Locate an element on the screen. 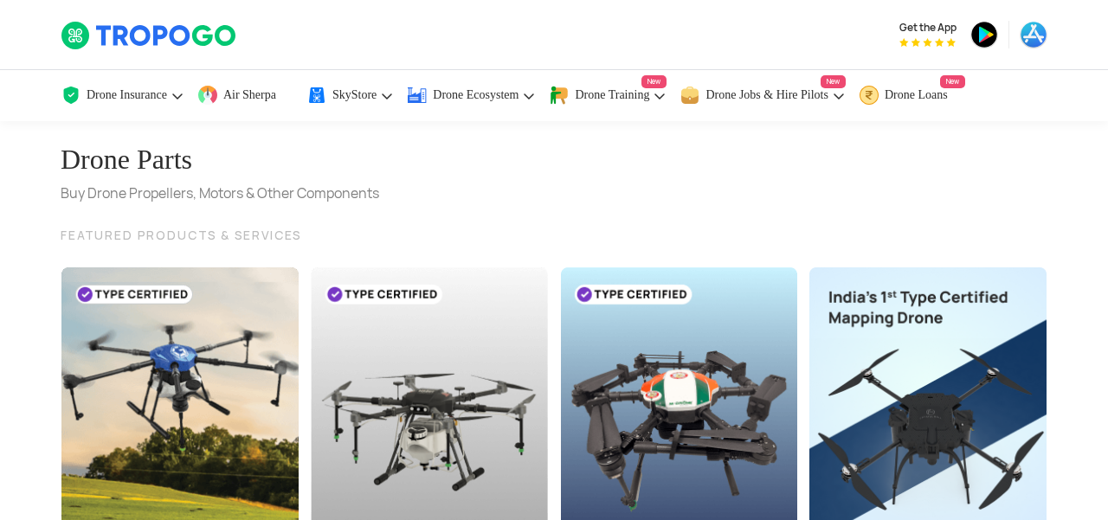  img: ic_appstore.png is located at coordinates (1033, 35).